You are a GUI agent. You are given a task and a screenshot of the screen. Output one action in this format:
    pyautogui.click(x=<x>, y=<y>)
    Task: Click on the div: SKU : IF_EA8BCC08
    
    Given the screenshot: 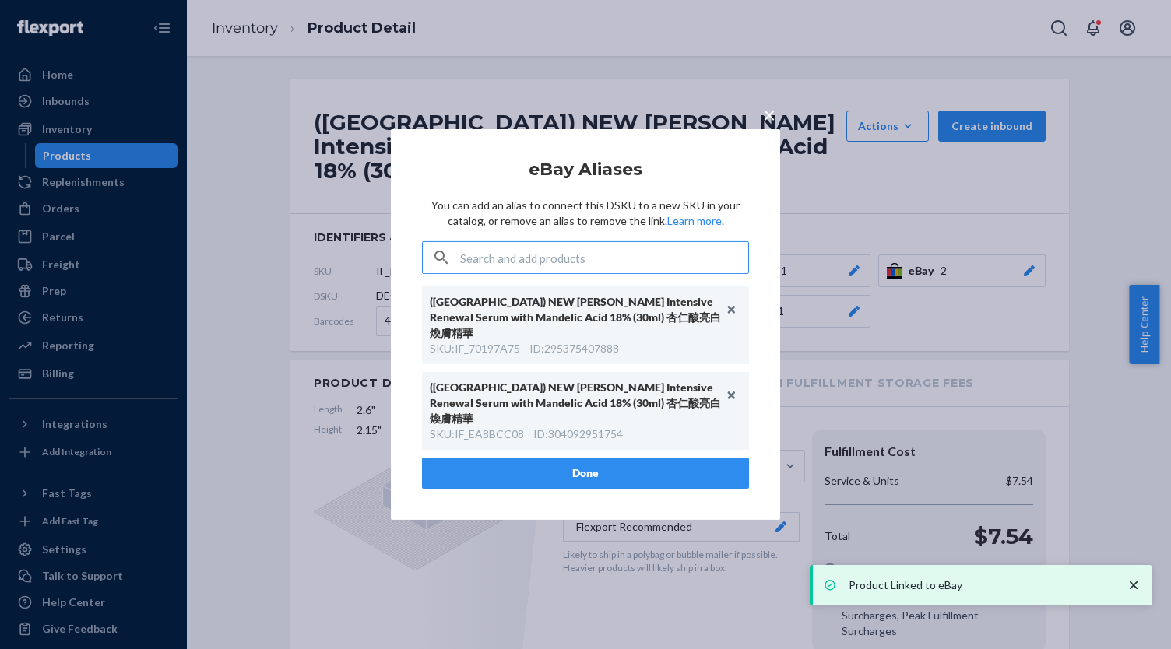 What is the action you would take?
    pyautogui.click(x=476, y=434)
    